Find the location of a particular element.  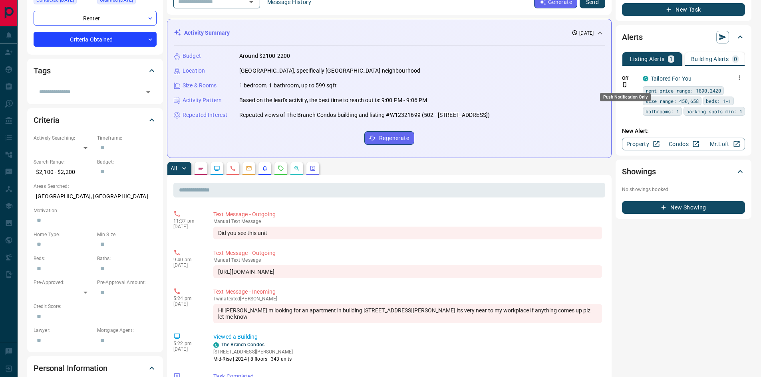

svg: Calls is located at coordinates (233, 169).